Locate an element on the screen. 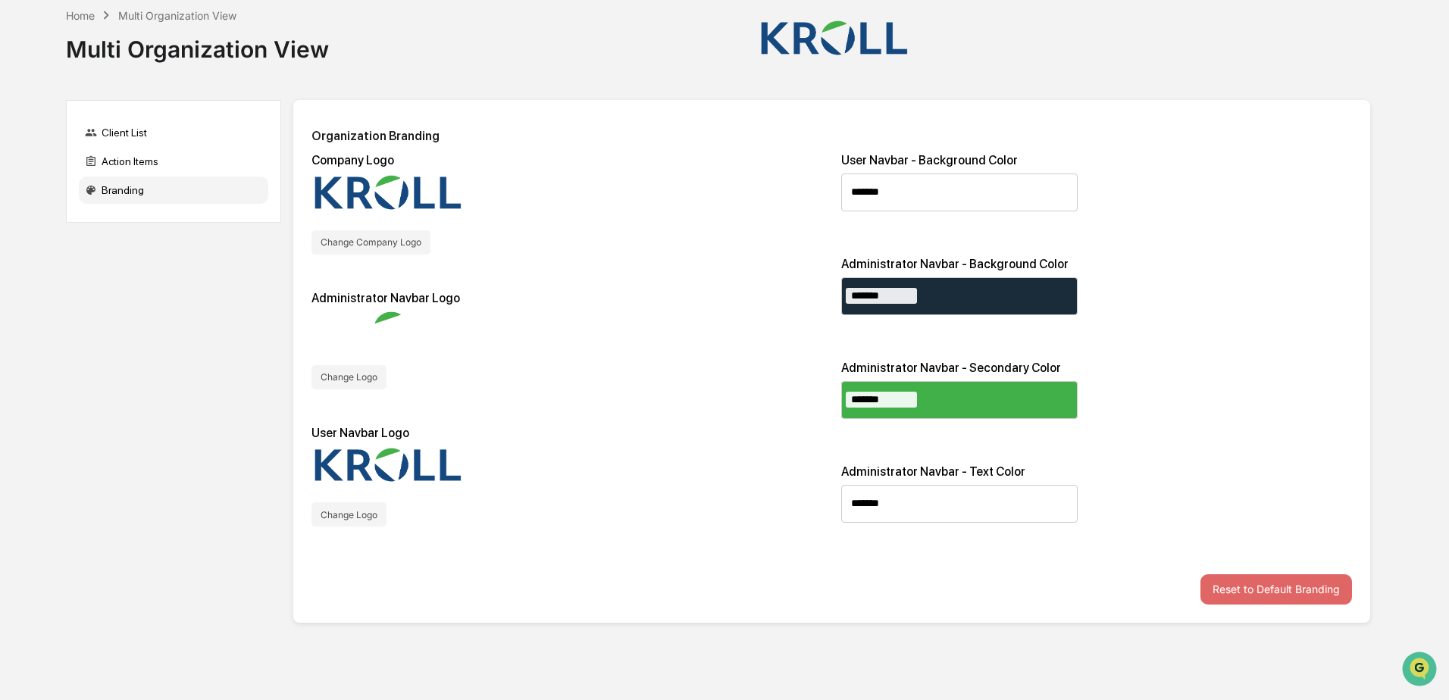  img: Kroll is located at coordinates (834, 38).